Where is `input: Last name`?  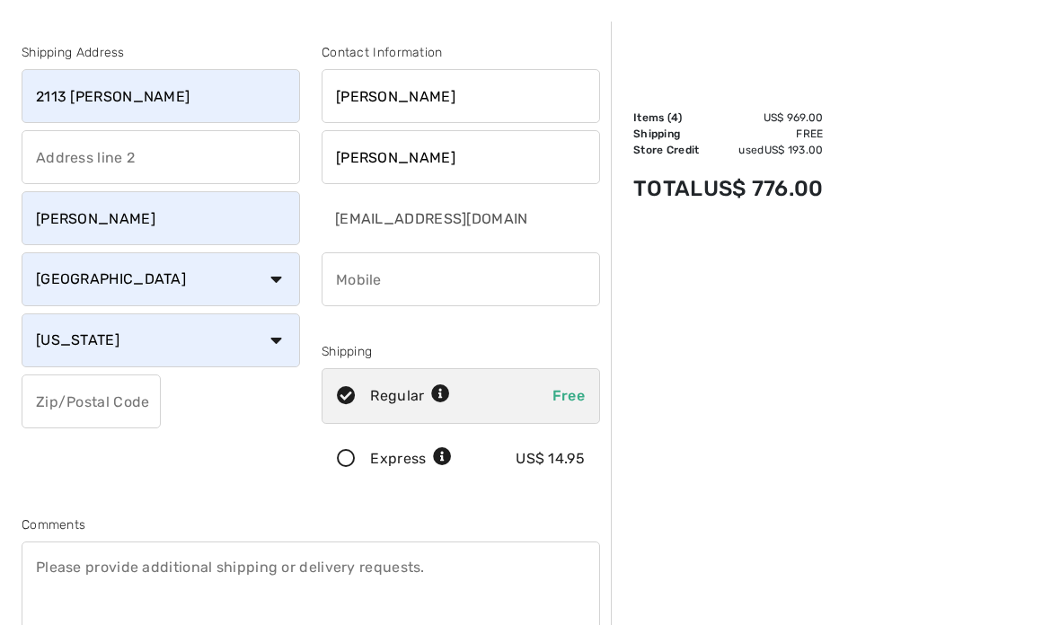
input: Last name is located at coordinates (461, 157).